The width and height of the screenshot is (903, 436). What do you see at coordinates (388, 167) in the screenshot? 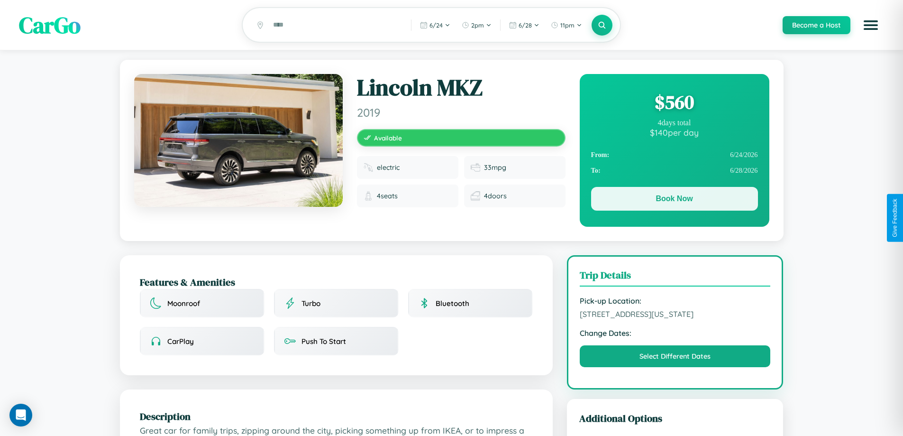
I see `span: electric` at bounding box center [388, 167].